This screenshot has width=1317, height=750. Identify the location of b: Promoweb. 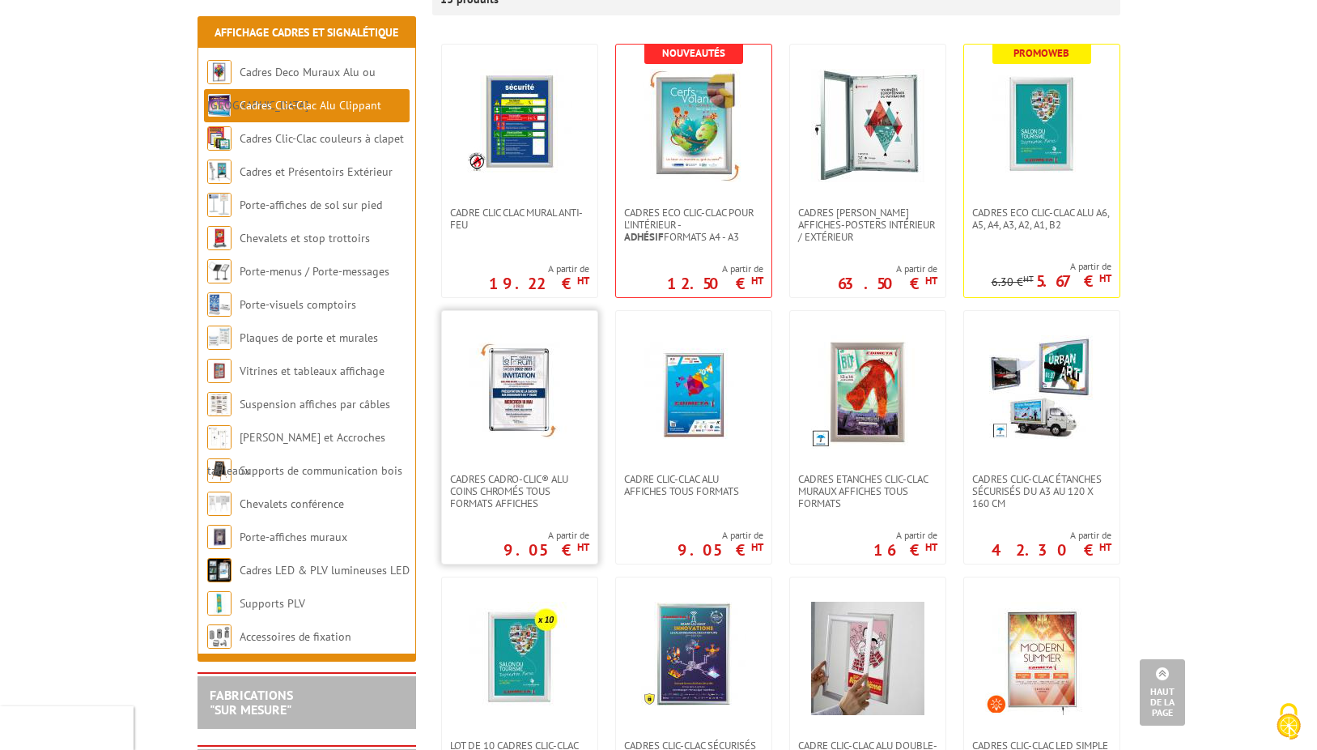
(1041, 53).